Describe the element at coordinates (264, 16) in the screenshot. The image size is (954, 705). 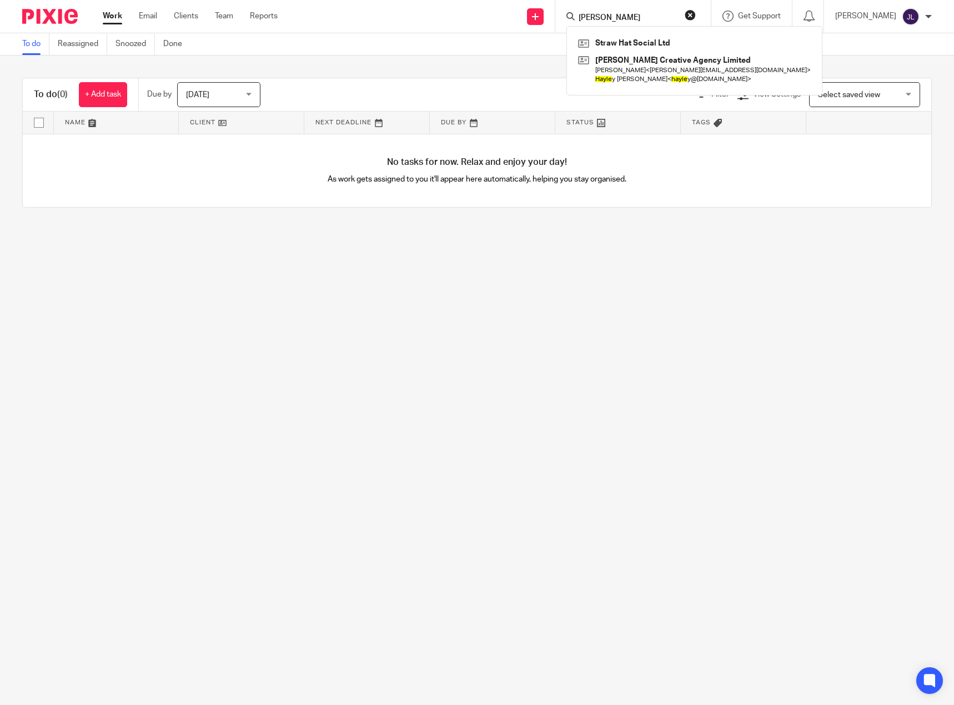
I see `a: Reports` at that location.